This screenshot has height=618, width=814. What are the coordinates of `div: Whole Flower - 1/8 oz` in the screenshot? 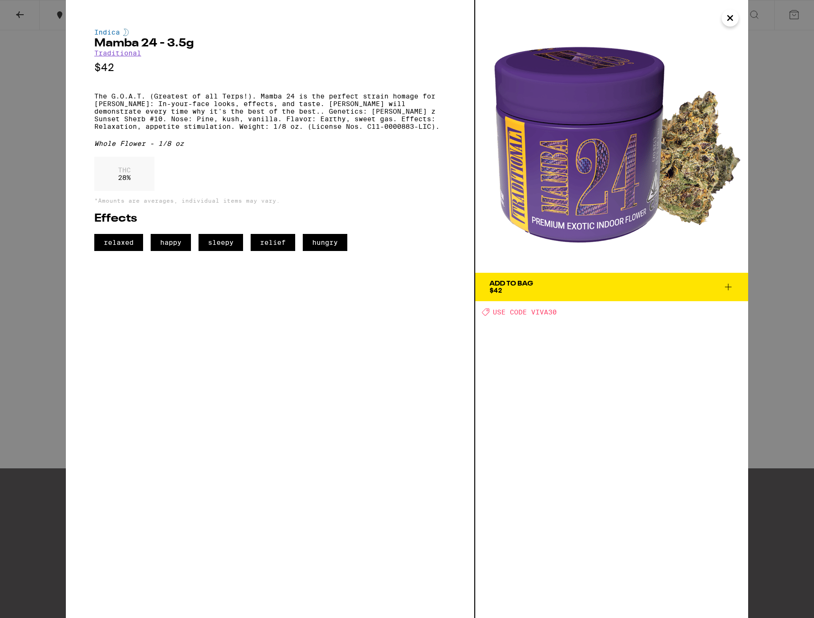 It's located at (270, 144).